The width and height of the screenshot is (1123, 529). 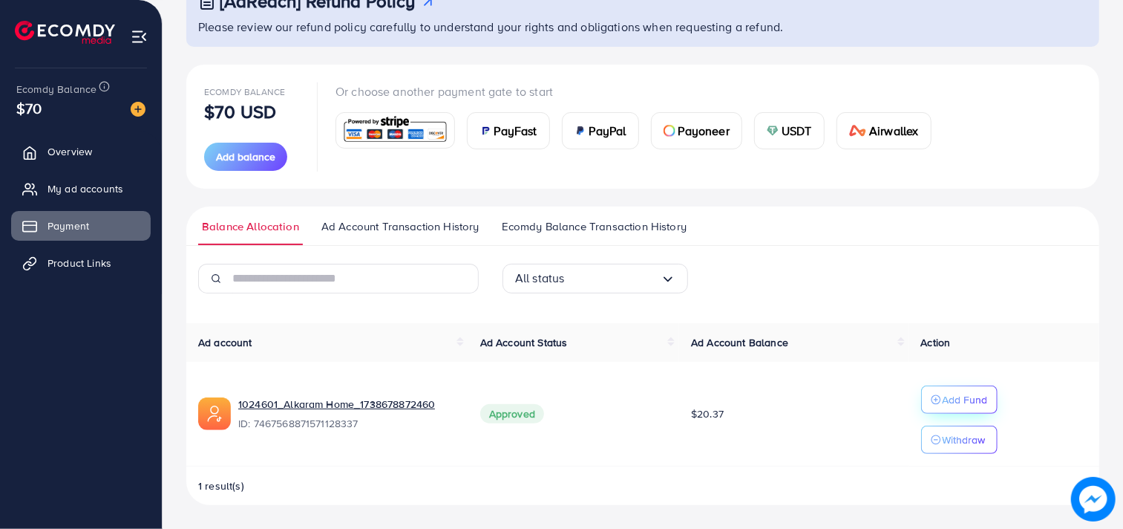 I want to click on span: Ecomdy Balance Transaction History, so click(x=594, y=226).